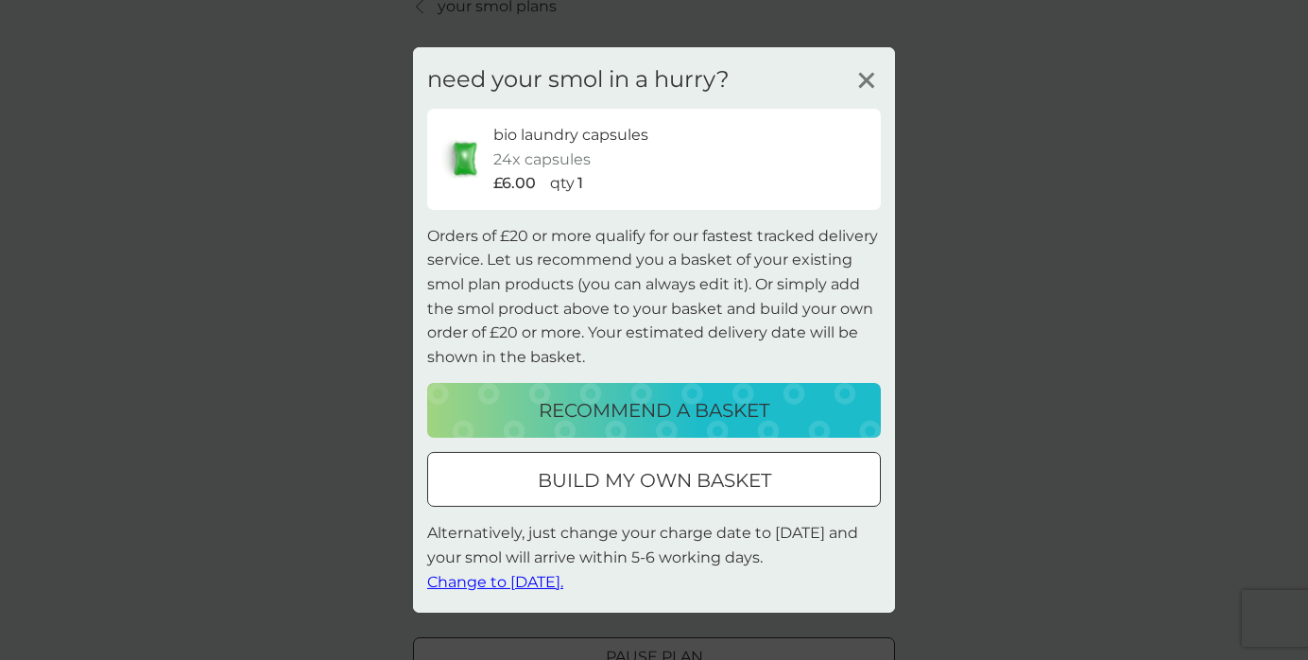  I want to click on p: Orders of £20 or more qualify for our fastest tracked delivery service. Let us recommend you a ba..., so click(654, 297).